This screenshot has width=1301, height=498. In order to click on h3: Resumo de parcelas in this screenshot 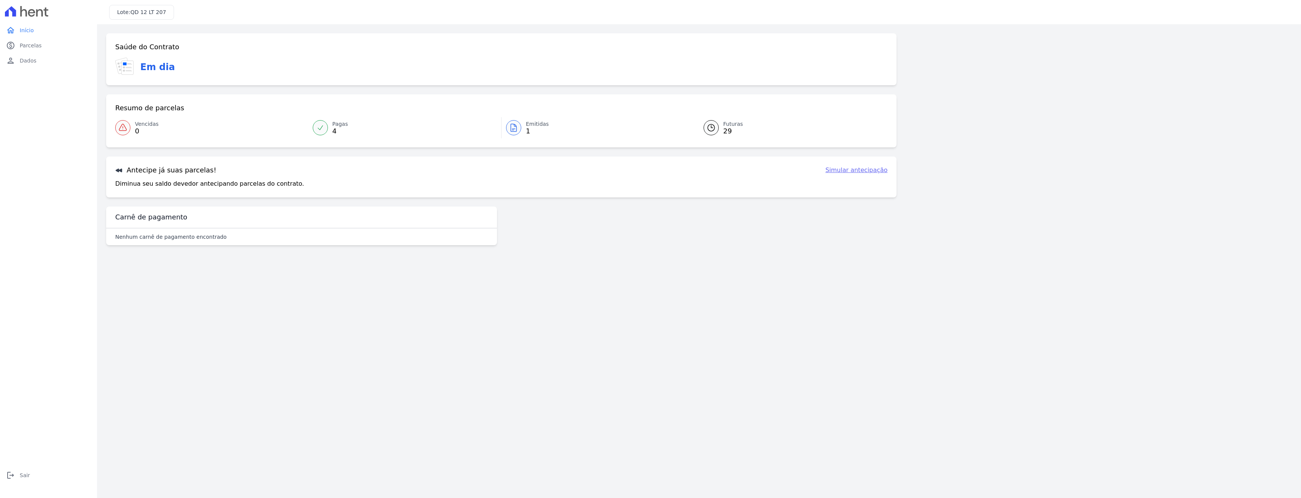, I will do `click(150, 108)`.